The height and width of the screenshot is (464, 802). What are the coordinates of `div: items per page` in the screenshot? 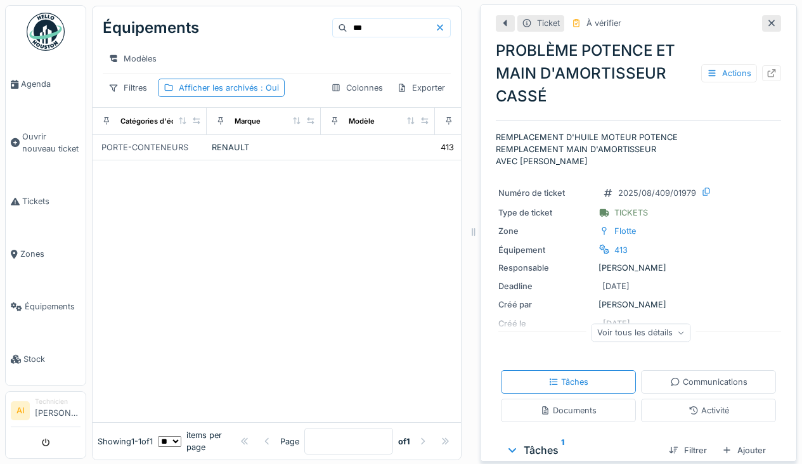 It's located at (196, 441).